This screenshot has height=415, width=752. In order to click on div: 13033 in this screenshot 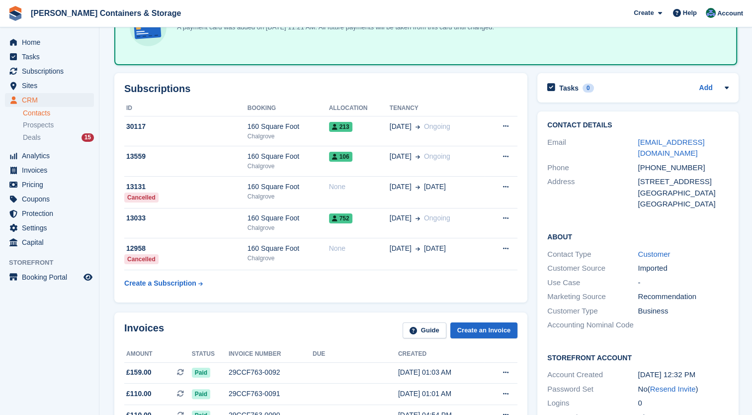, I will do `click(186, 218)`.